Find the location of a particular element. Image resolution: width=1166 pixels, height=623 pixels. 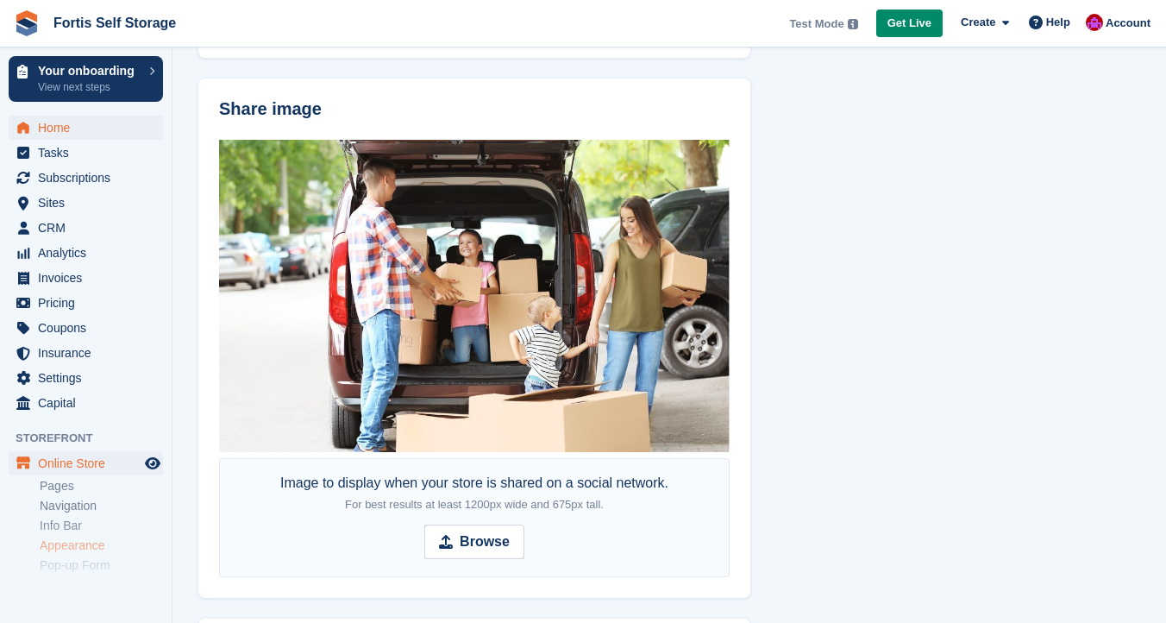

span: Tasks is located at coordinates (90, 153).